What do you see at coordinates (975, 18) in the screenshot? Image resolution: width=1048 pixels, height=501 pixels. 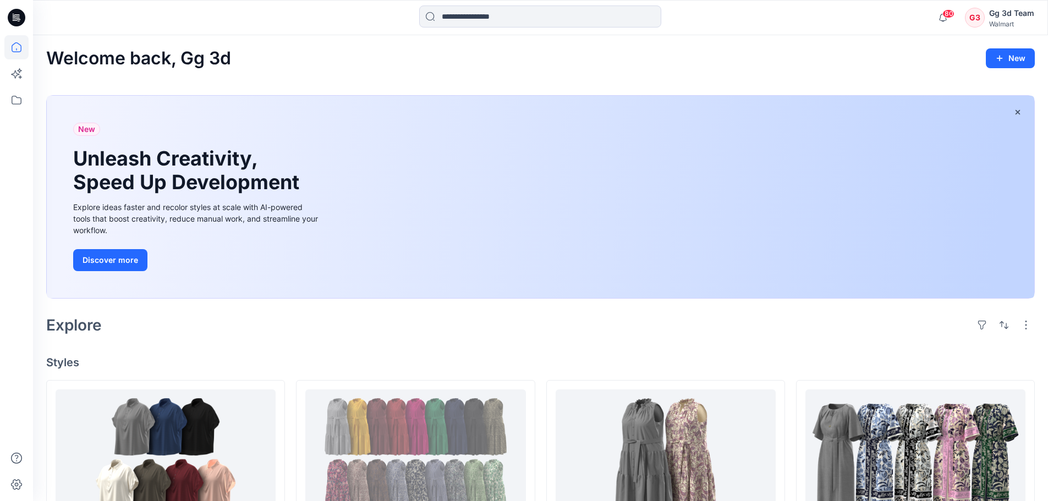 I see `div: G3` at bounding box center [975, 18].